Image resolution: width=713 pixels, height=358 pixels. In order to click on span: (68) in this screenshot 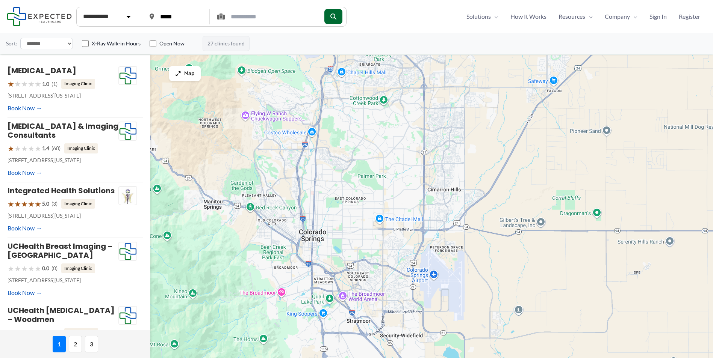, I will do `click(56, 148)`.